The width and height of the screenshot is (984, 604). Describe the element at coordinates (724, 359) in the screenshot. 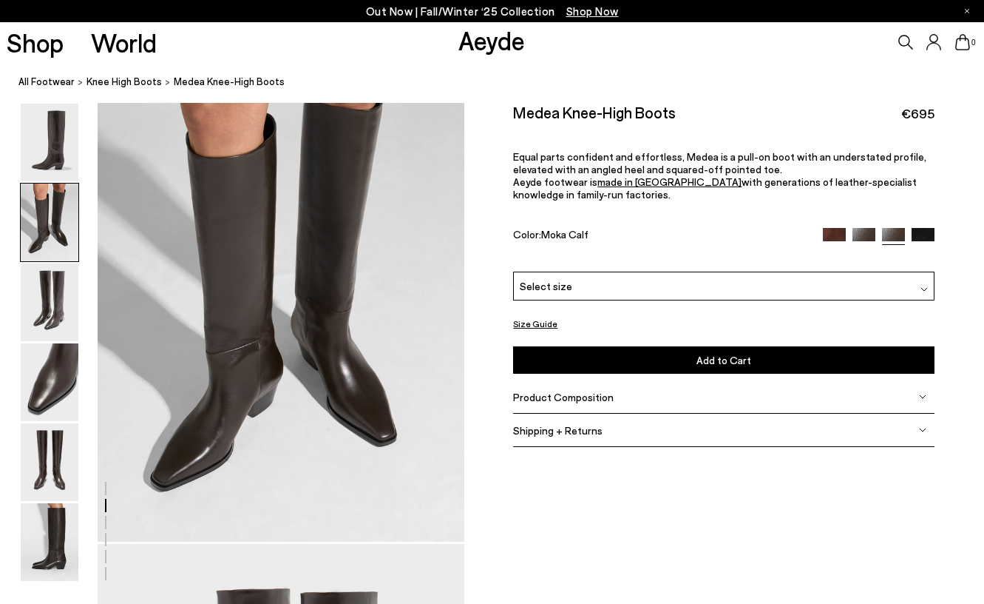

I see `button: Add to Cart` at that location.